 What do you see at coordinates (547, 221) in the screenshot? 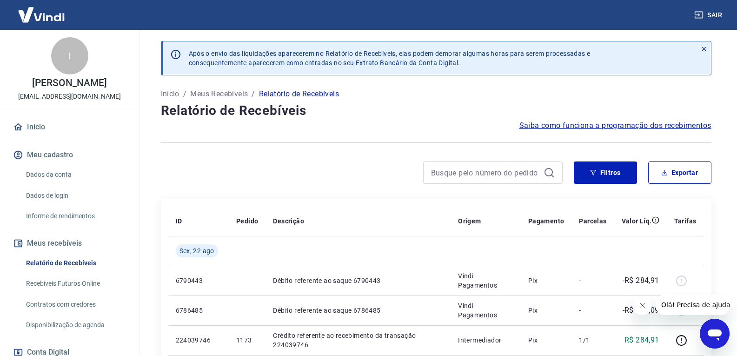
I see `p: Pagamento` at bounding box center [547, 221].